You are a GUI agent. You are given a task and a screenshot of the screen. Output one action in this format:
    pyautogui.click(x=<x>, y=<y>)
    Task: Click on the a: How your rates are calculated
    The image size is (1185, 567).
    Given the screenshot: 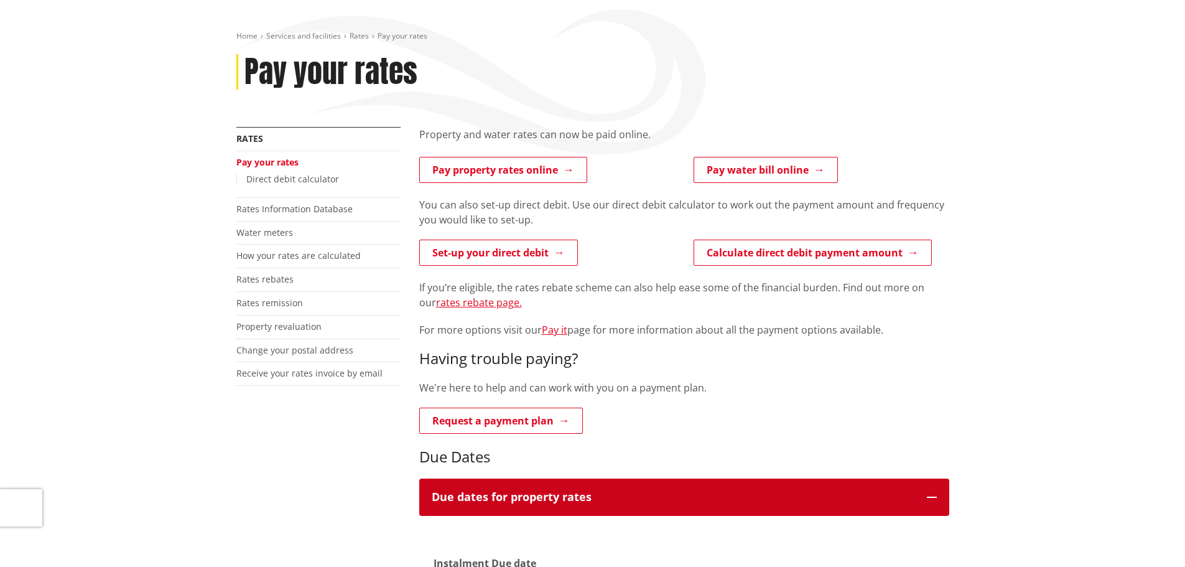 What is the action you would take?
    pyautogui.click(x=299, y=255)
    